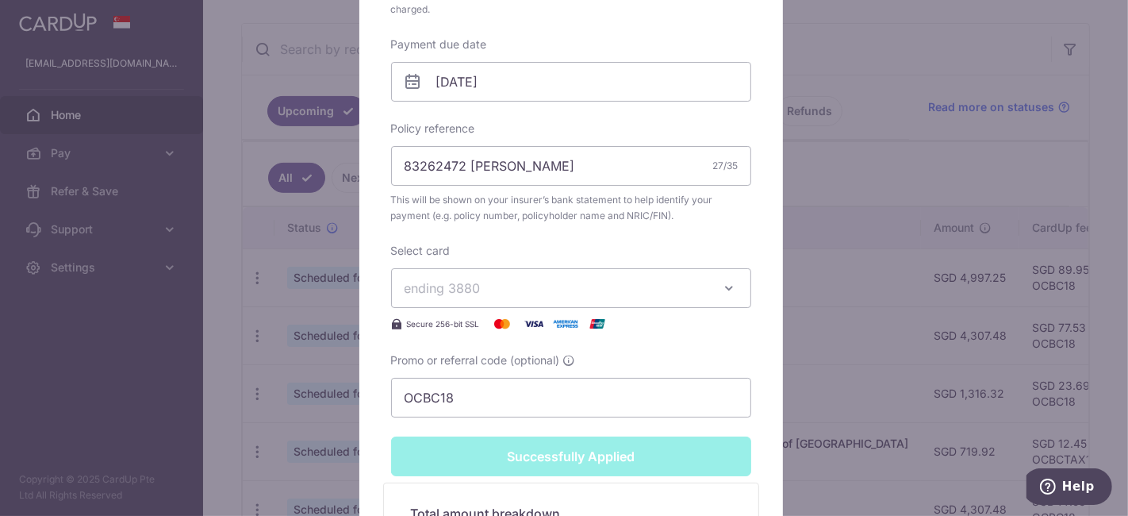 This screenshot has width=1128, height=516. What do you see at coordinates (534, 324) in the screenshot?
I see `img: Visa` at bounding box center [534, 324].